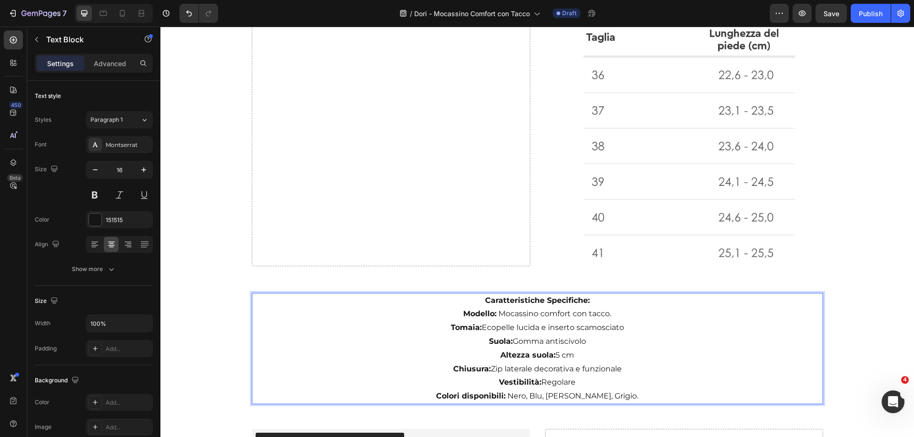 This screenshot has height=437, width=914. Describe the element at coordinates (871, 13) in the screenshot. I see `div: Publish` at that location.